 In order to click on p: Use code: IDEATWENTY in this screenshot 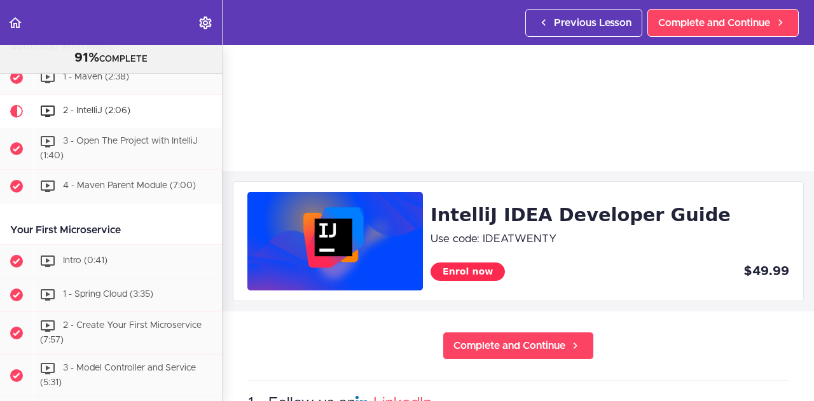, I will do `click(610, 239)`.